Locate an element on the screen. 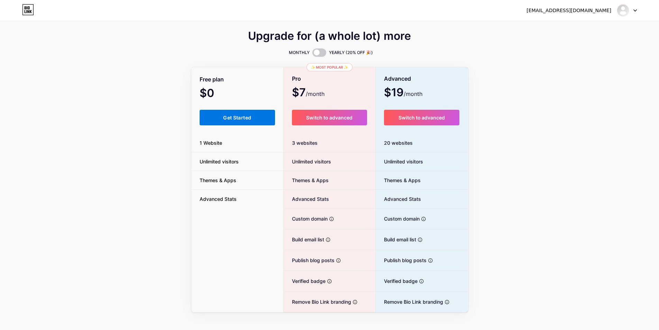 Image resolution: width=659 pixels, height=330 pixels. span: Free plan is located at coordinates (212, 79).